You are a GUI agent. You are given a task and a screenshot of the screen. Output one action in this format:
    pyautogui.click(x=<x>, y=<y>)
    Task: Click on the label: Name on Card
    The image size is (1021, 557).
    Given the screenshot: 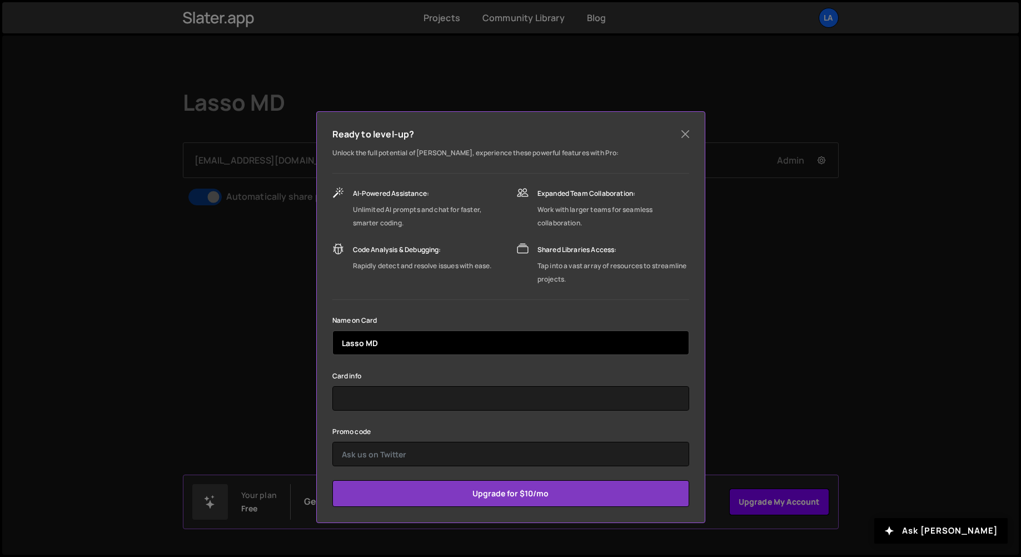 What is the action you would take?
    pyautogui.click(x=355, y=320)
    